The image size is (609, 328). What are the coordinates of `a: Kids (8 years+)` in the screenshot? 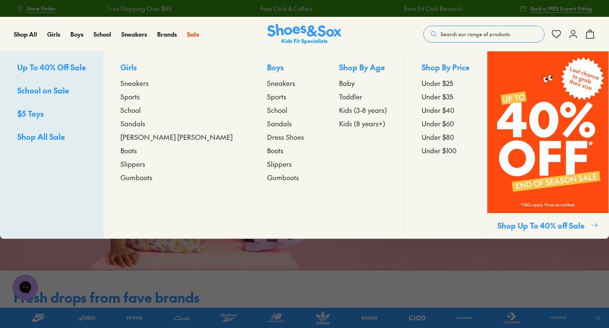 It's located at (363, 123).